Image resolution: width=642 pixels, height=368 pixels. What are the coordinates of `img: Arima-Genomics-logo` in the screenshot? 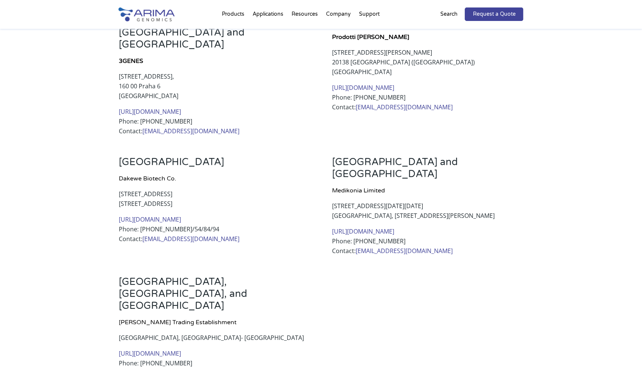 It's located at (146, 14).